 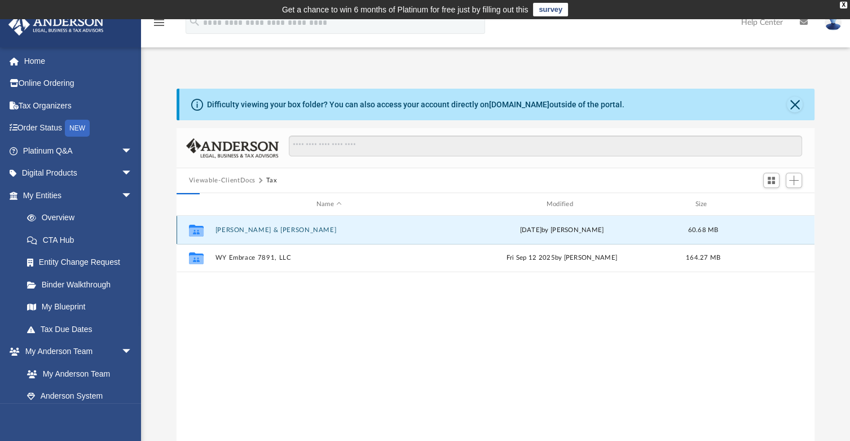 What do you see at coordinates (78, 173) in the screenshot?
I see `a: Digital Productsarrow_drop_down` at bounding box center [78, 173].